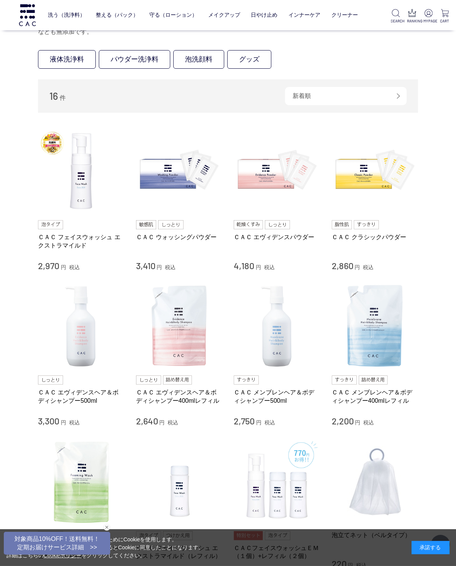 The width and height of the screenshot is (456, 566). Describe the element at coordinates (224, 15) in the screenshot. I see `a: メイクアップ` at that location.